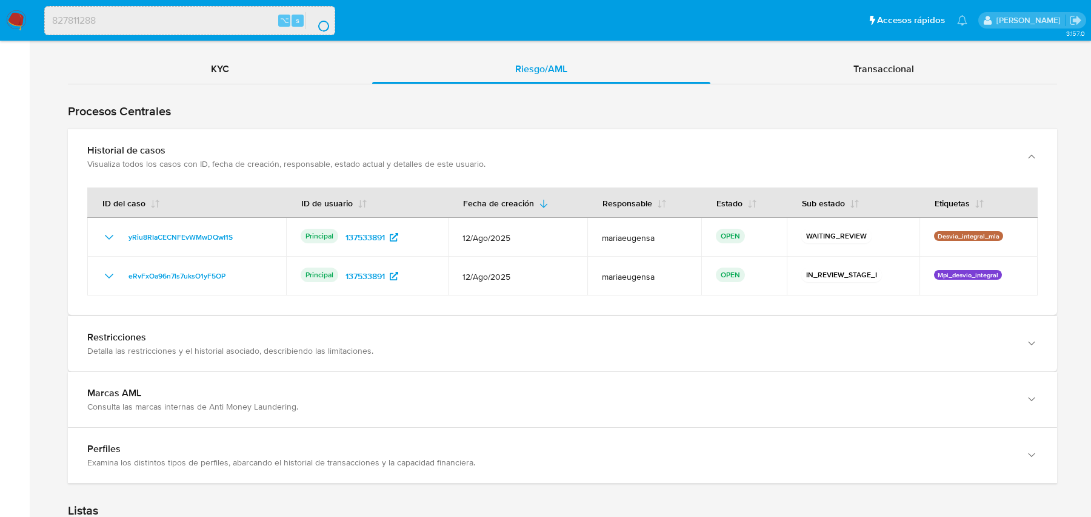 This screenshot has width=1091, height=517. What do you see at coordinates (1076, 20) in the screenshot?
I see `a: Salir` at bounding box center [1076, 20].